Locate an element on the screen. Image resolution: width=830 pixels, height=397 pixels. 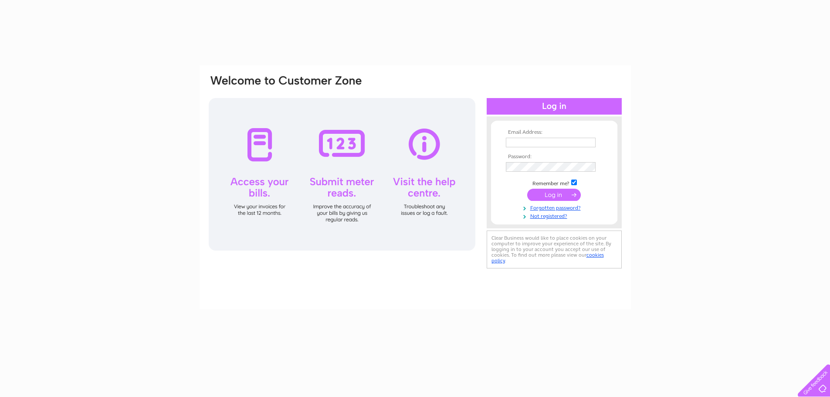
div: Clear Business would like to place cookies on your computer to improve your experience of the sit... is located at coordinates (554, 249).